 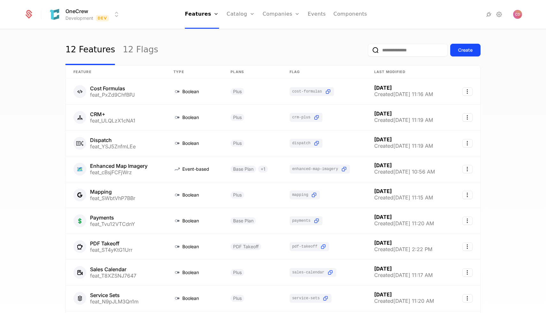 I want to click on img: OneCrew, so click(x=55, y=14).